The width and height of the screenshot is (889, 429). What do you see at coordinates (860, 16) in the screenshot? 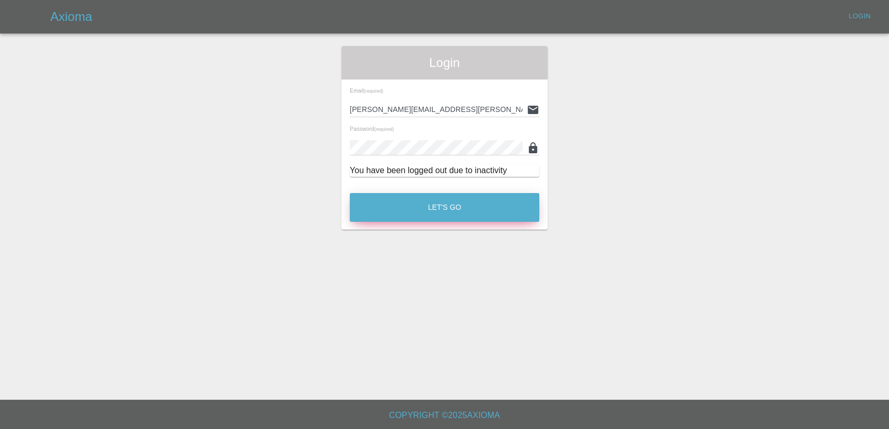
I see `a: Login` at bounding box center [860, 16].